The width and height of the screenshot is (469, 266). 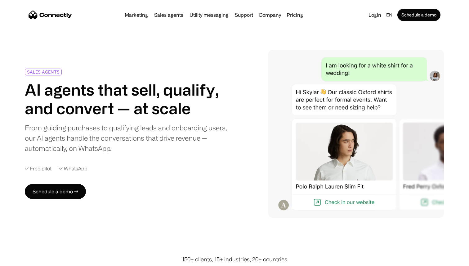 I want to click on h1: AI agents that sell, qualify, and convert — at scale, so click(x=127, y=99).